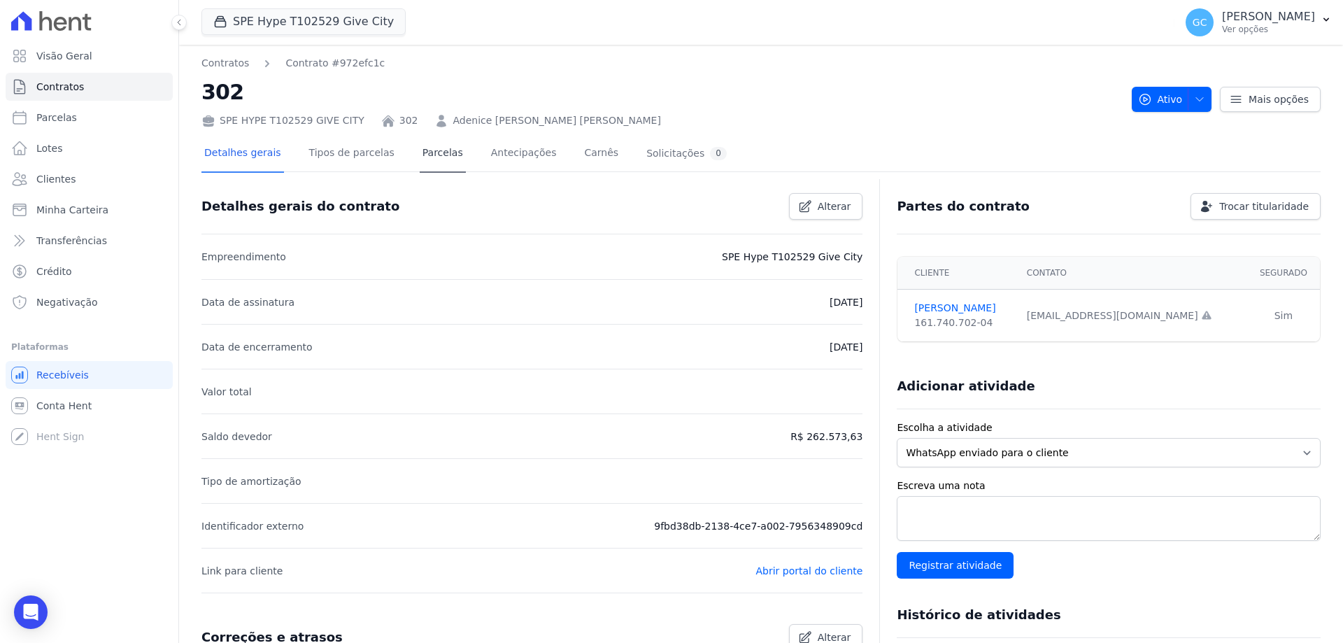 The height and width of the screenshot is (643, 1343). I want to click on a: Recebíveis, so click(89, 375).